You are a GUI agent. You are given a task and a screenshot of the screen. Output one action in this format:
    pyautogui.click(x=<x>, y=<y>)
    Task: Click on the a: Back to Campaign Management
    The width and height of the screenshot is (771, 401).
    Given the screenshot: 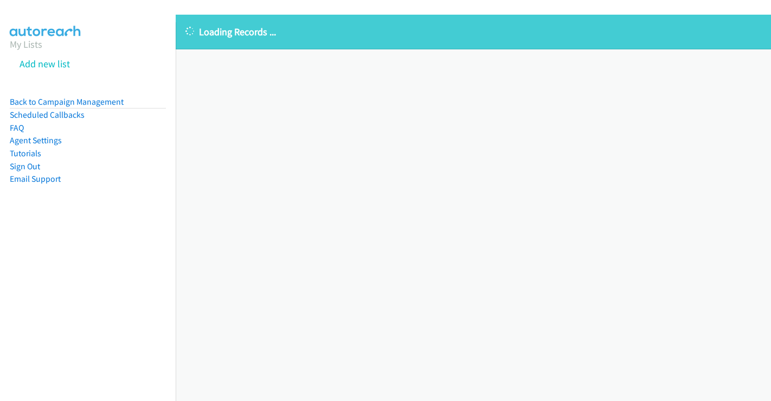 What is the action you would take?
    pyautogui.click(x=67, y=101)
    